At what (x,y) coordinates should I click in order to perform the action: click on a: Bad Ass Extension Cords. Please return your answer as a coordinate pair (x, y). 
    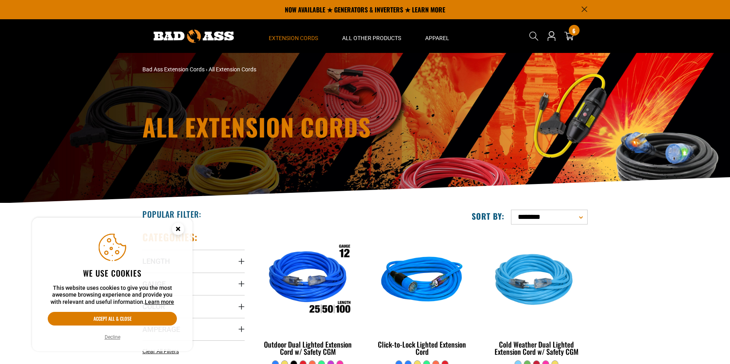
    Looking at the image, I should click on (173, 69).